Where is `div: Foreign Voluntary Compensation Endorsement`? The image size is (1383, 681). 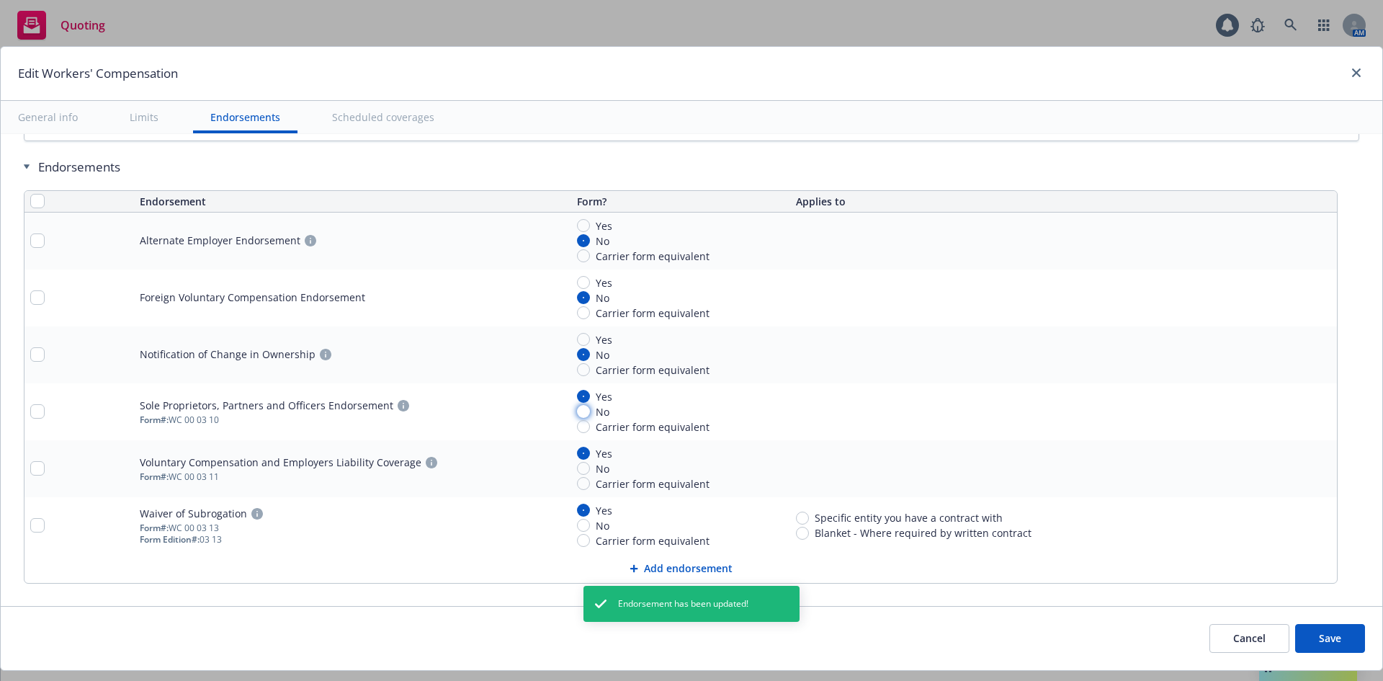 div: Foreign Voluntary Compensation Endorsement is located at coordinates (252, 297).